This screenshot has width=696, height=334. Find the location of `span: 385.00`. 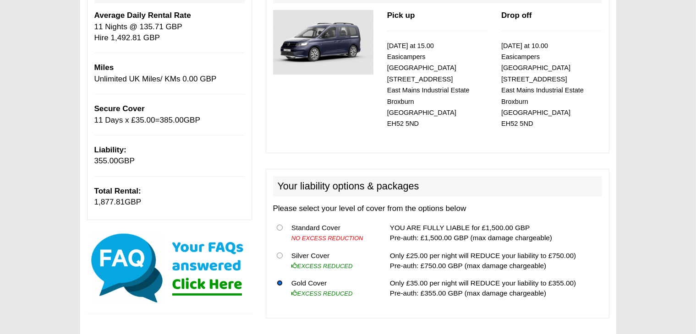

span: 385.00 is located at coordinates (172, 120).